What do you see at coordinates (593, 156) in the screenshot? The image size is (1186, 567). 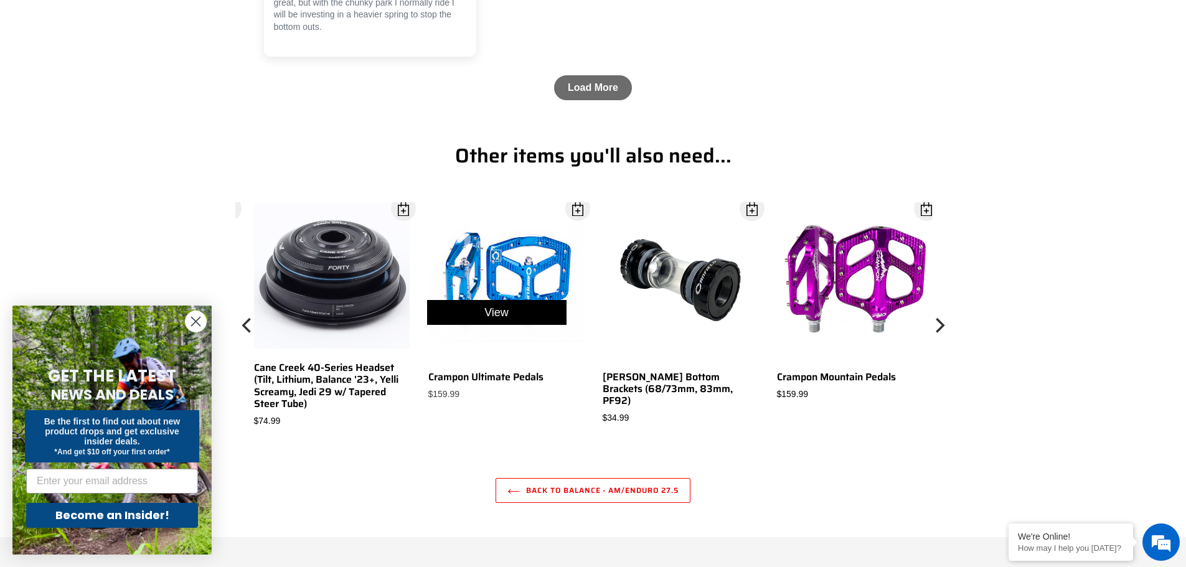 I see `h1: Other items you'll also need...` at bounding box center [593, 156].